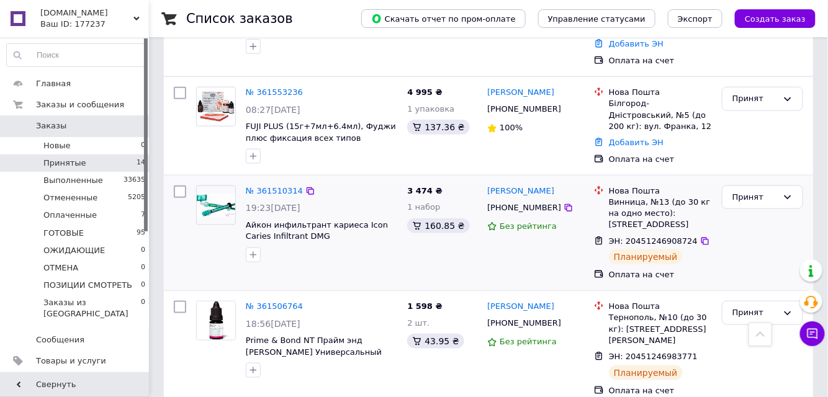 This screenshot has width=828, height=397. What do you see at coordinates (425, 306) in the screenshot?
I see `span: 1 598 ₴` at bounding box center [425, 306].